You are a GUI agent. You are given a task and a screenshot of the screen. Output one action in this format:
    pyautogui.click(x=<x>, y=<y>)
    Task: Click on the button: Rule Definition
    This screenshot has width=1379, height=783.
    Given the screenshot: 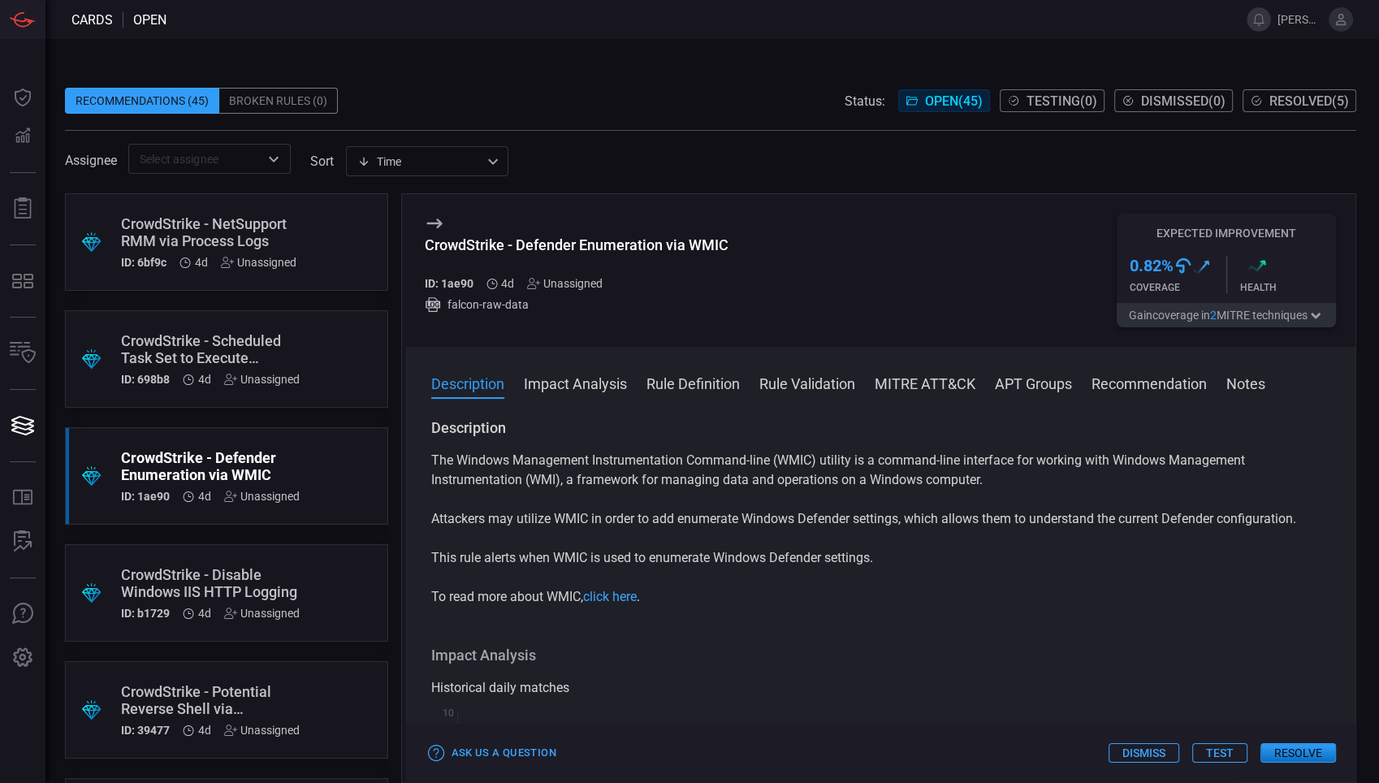 What is the action you would take?
    pyautogui.click(x=693, y=383)
    